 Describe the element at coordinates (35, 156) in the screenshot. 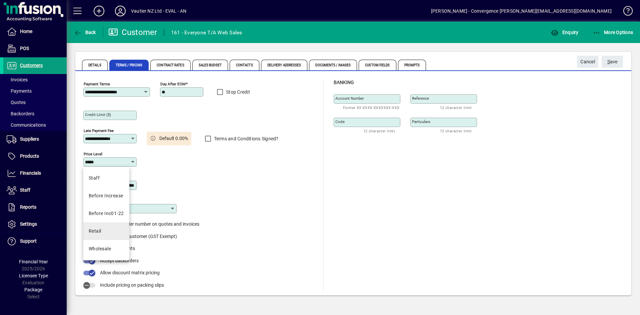

I see `a: Products` at that location.